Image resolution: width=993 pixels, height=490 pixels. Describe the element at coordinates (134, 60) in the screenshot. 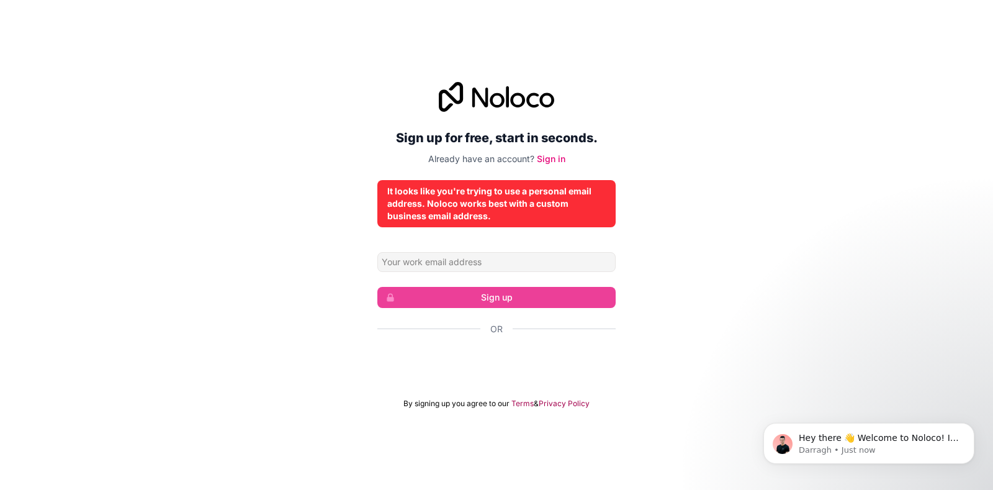

I see `span: Hey there 👋 Welcome to Noloco! If you have any questions, just reply to this message. [GEOGRAPHIC...` at that location.